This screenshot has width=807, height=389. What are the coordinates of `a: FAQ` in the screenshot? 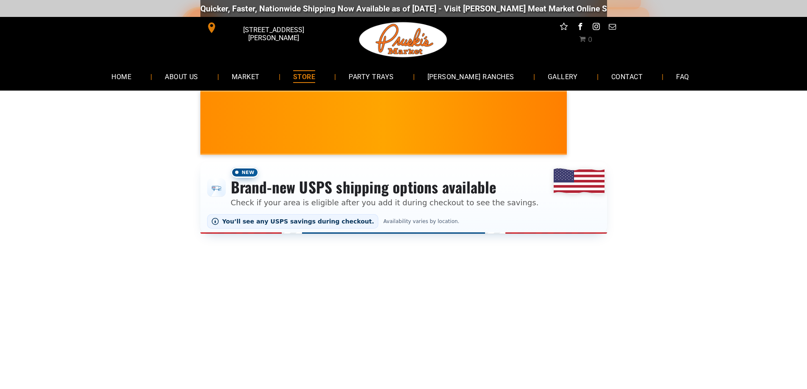 It's located at (683, 76).